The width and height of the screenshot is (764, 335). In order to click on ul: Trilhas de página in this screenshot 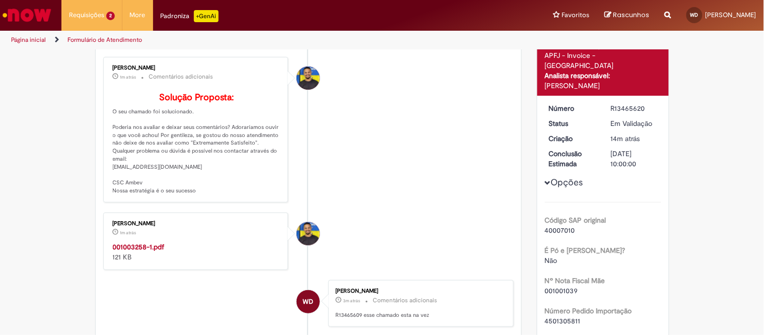, I will do `click(254, 40)`.